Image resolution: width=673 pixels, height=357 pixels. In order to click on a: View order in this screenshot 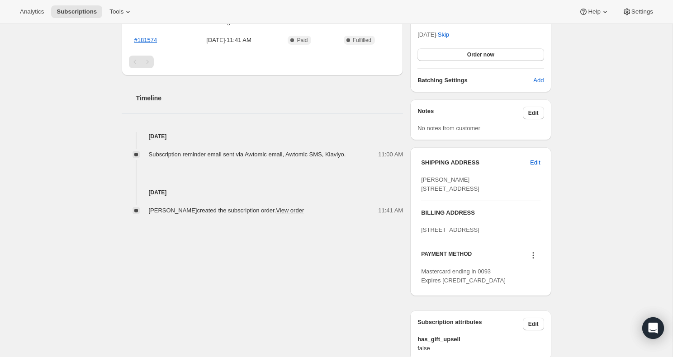, I will do `click(290, 210)`.